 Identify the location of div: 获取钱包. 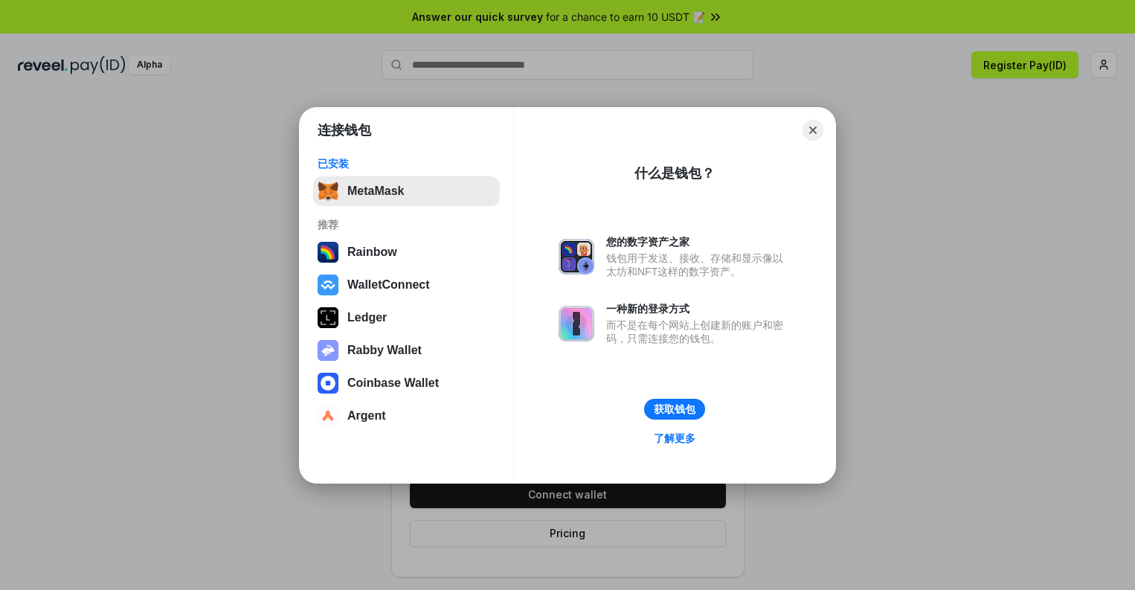
(674, 409).